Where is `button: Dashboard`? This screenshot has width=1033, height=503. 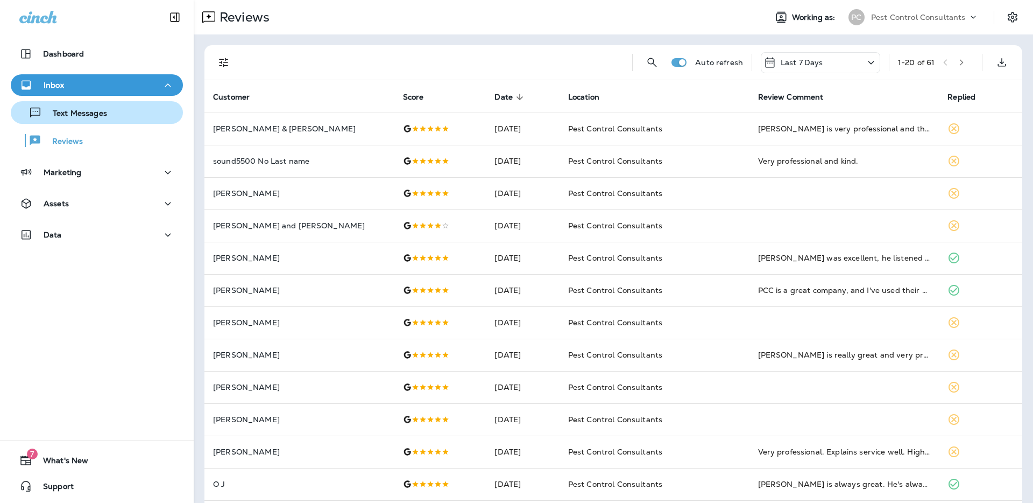 button: Dashboard is located at coordinates (97, 54).